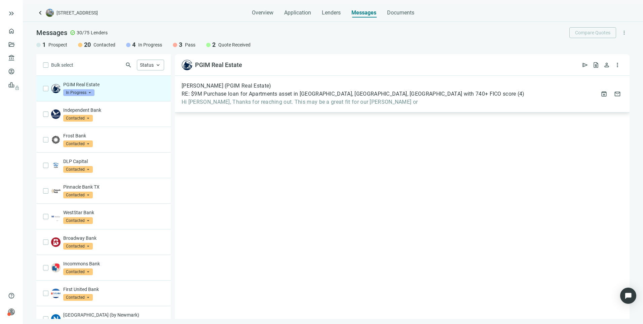 The height and width of the screenshot is (324, 643). Describe the element at coordinates (114, 84) in the screenshot. I see `p: PGIM Real Estate` at that location.